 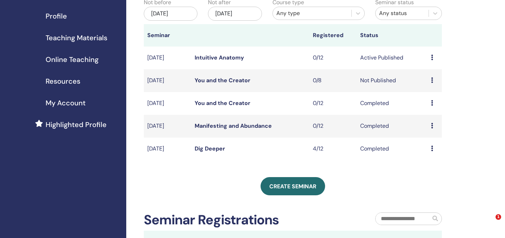 What do you see at coordinates (211, 220) in the screenshot?
I see `h2: Seminar Registrations` at bounding box center [211, 220].